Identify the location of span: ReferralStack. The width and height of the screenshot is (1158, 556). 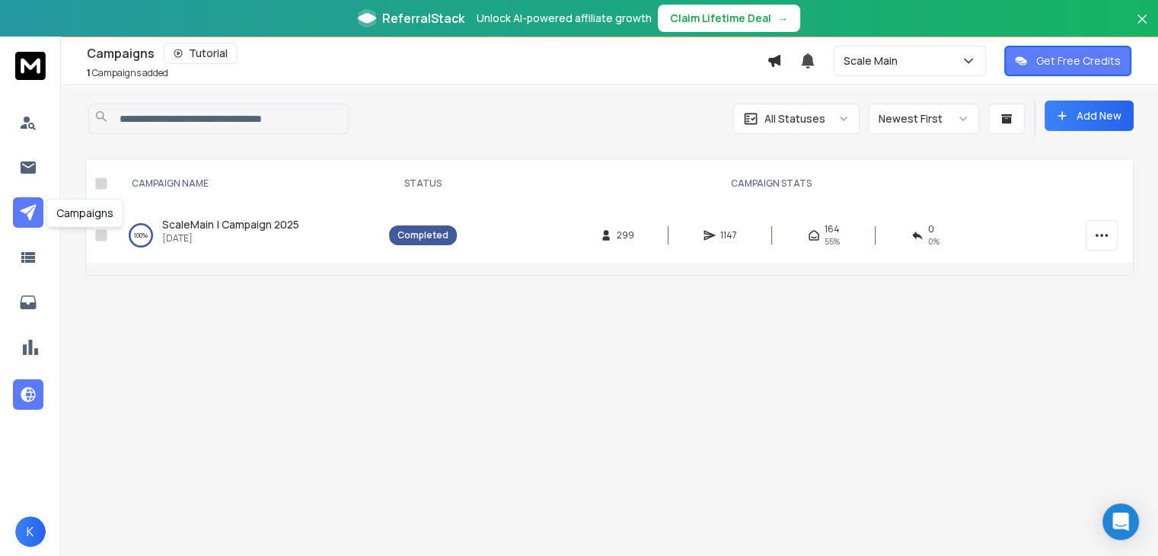
(423, 18).